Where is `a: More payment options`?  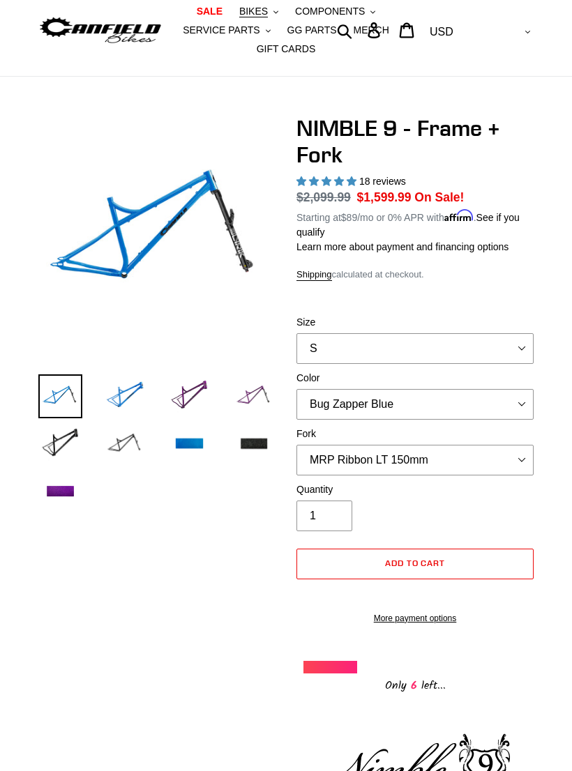 a: More payment options is located at coordinates (415, 619).